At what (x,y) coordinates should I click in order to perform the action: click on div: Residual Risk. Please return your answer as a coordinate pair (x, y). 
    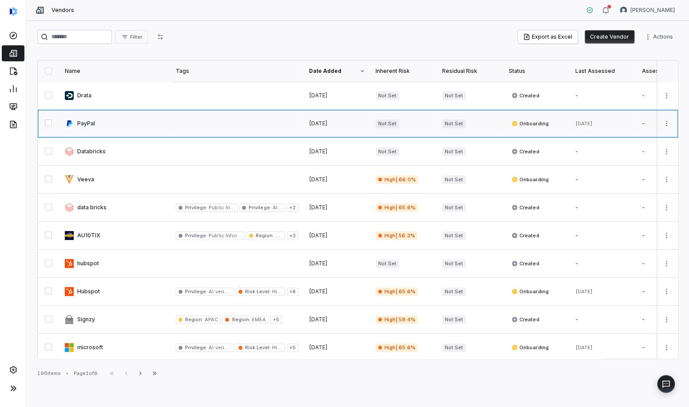
    Looking at the image, I should click on (470, 71).